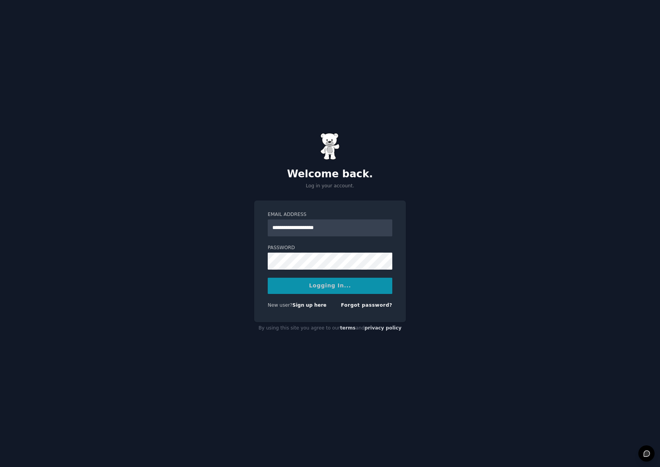  What do you see at coordinates (348, 328) in the screenshot?
I see `a: terms` at bounding box center [348, 328].